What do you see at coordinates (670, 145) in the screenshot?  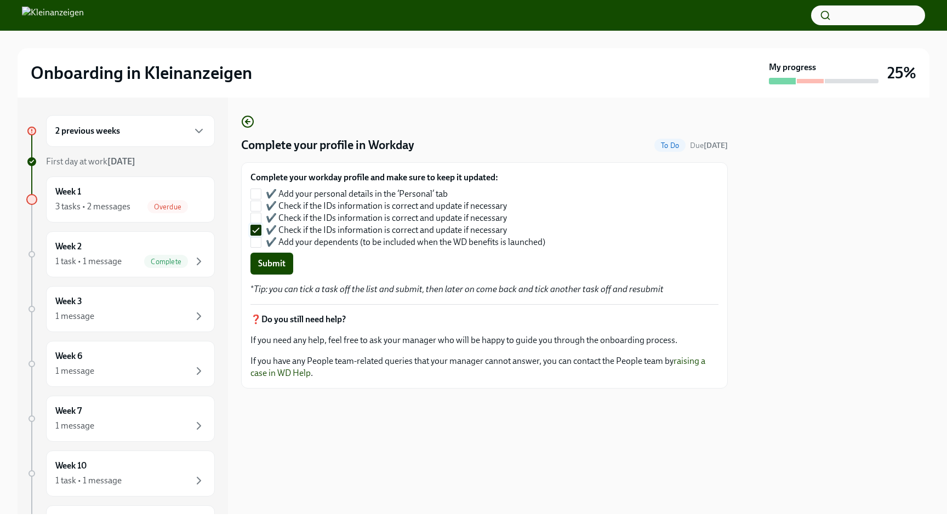 I see `span: To Do` at bounding box center [670, 145].